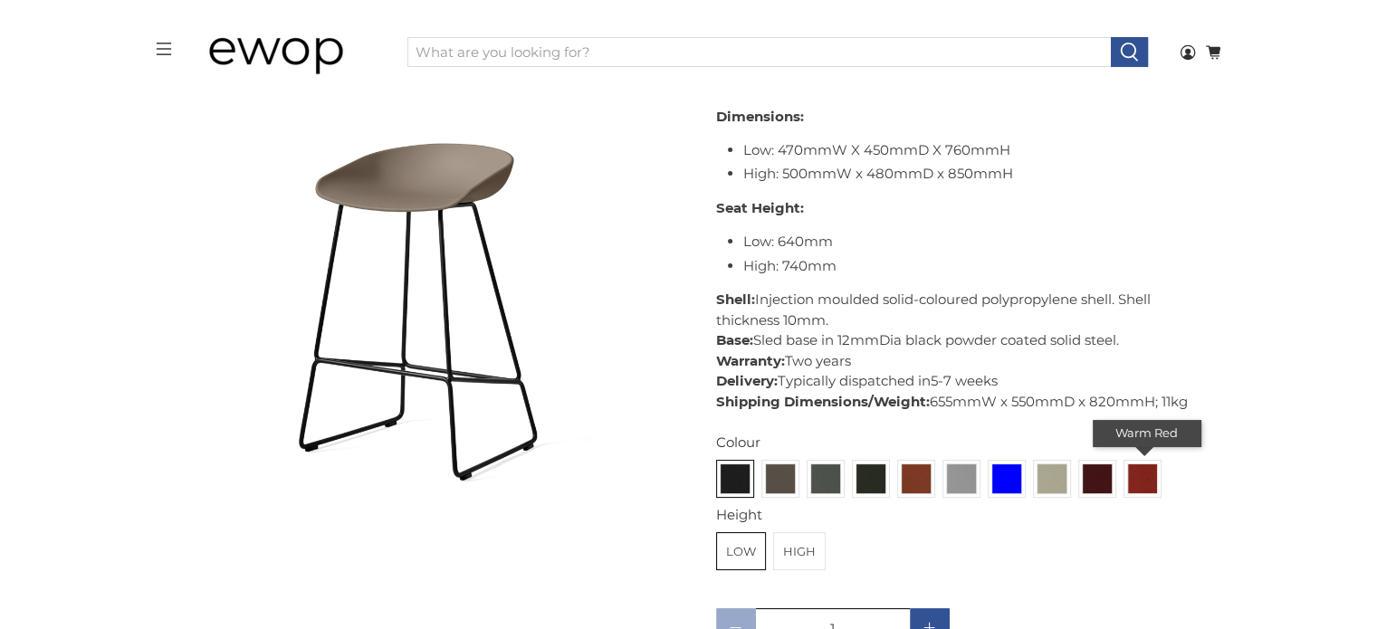 This screenshot has height=629, width=1377. Describe the element at coordinates (1147, 434) in the screenshot. I see `div: Warm Red` at that location.